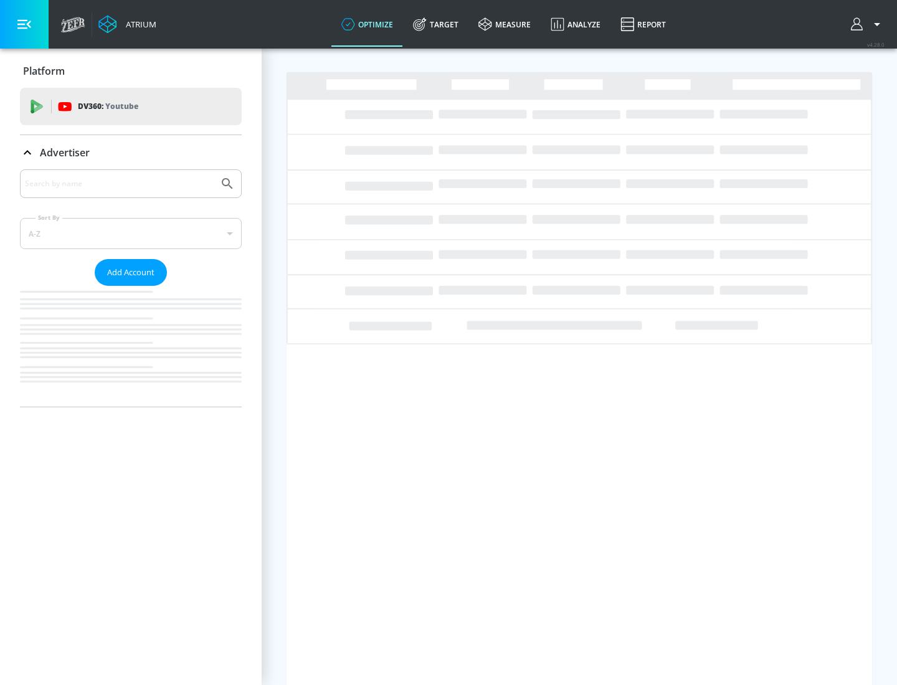 Image resolution: width=897 pixels, height=685 pixels. Describe the element at coordinates (643, 24) in the screenshot. I see `a: Report` at that location.